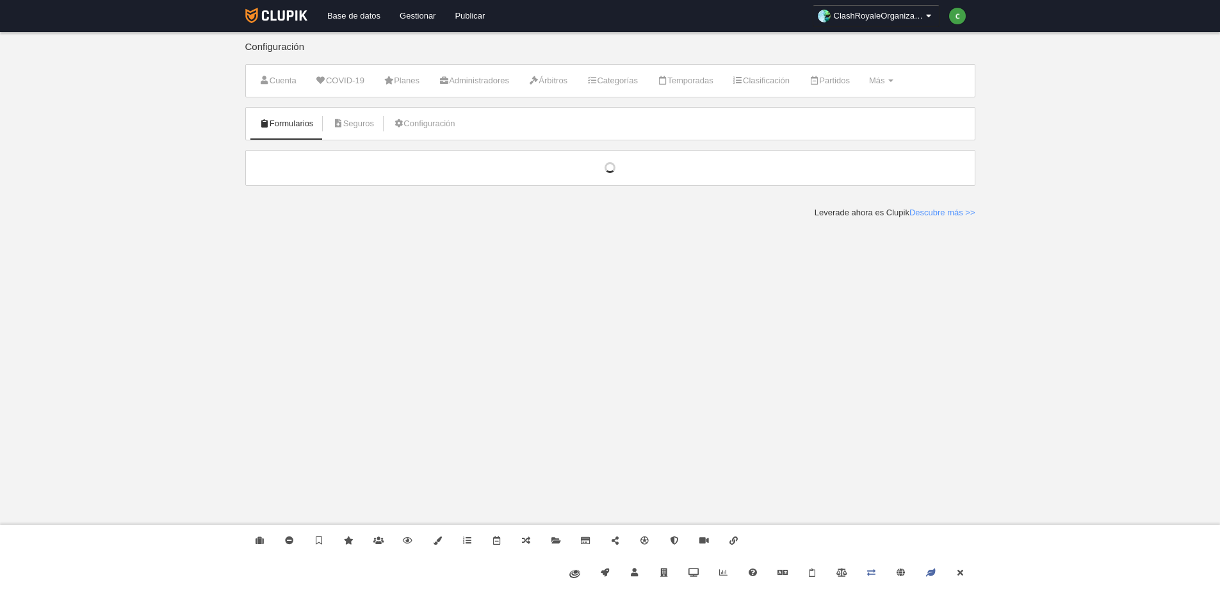  I want to click on a: Temporadas, so click(686, 81).